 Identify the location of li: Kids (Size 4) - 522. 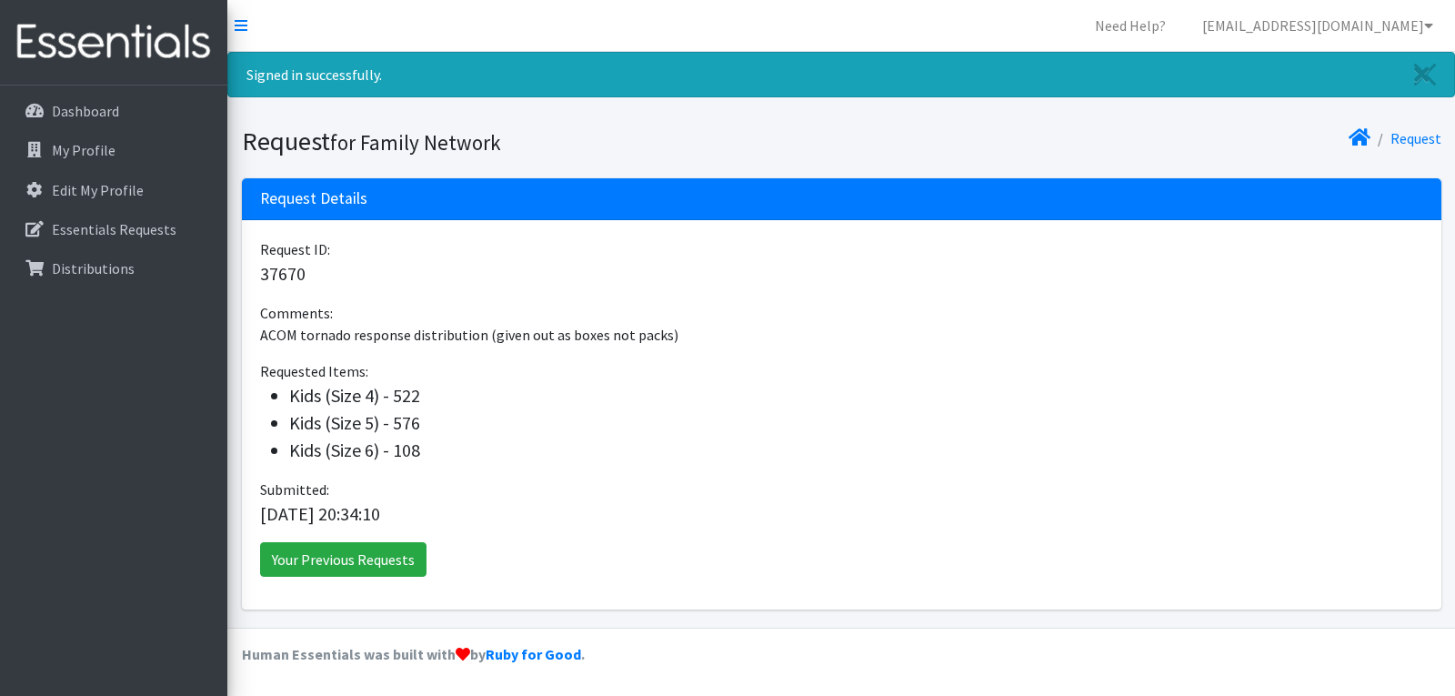
(856, 396).